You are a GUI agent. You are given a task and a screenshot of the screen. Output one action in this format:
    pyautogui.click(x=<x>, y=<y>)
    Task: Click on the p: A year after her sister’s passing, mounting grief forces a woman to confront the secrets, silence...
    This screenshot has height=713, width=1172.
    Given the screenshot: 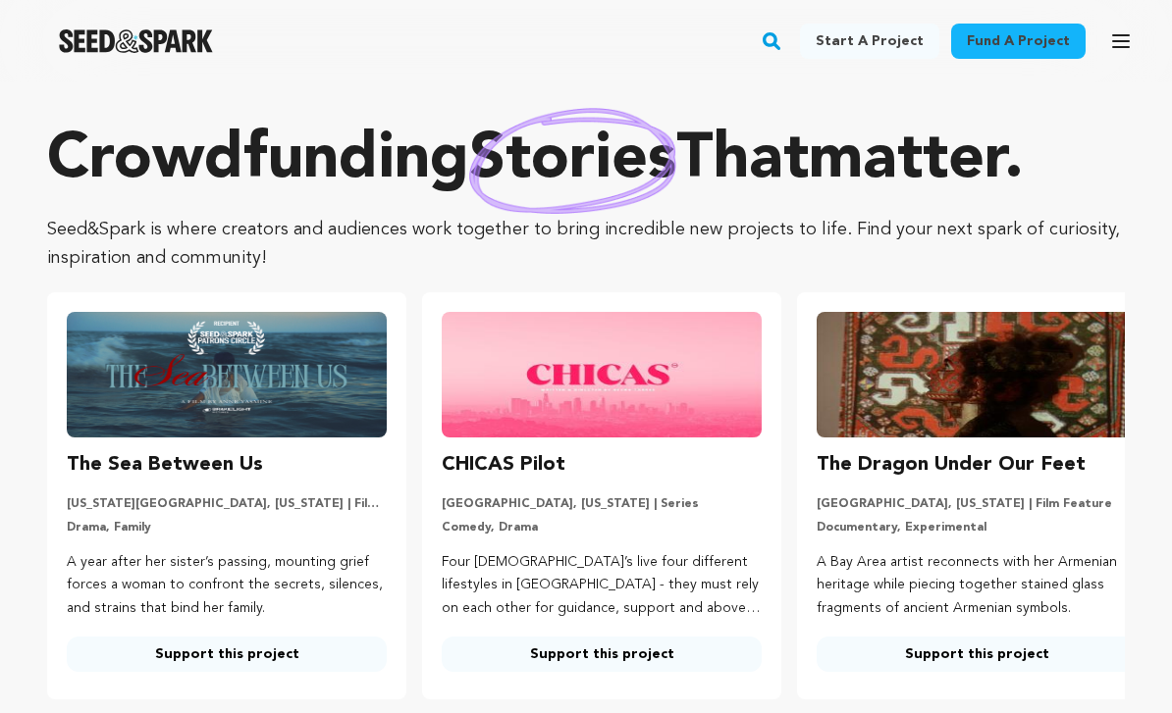 What is the action you would take?
    pyautogui.click(x=227, y=586)
    